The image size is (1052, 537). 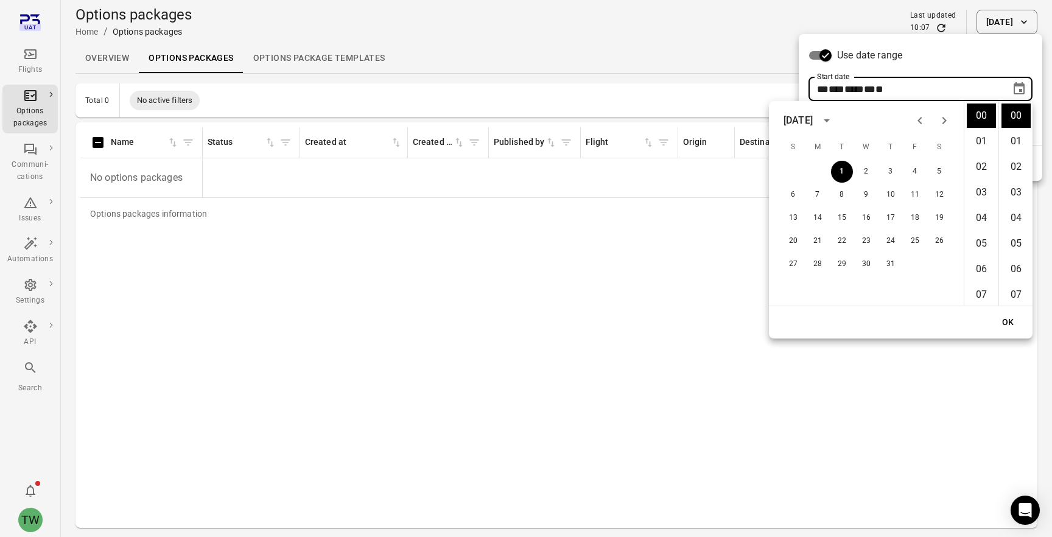 What do you see at coordinates (870, 89) in the screenshot?
I see `span: Hours` at bounding box center [870, 89].